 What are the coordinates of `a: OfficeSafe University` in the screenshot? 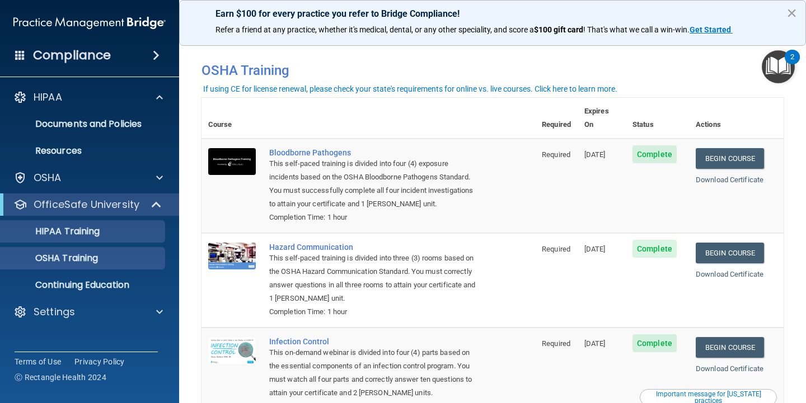 It's located at (88, 205).